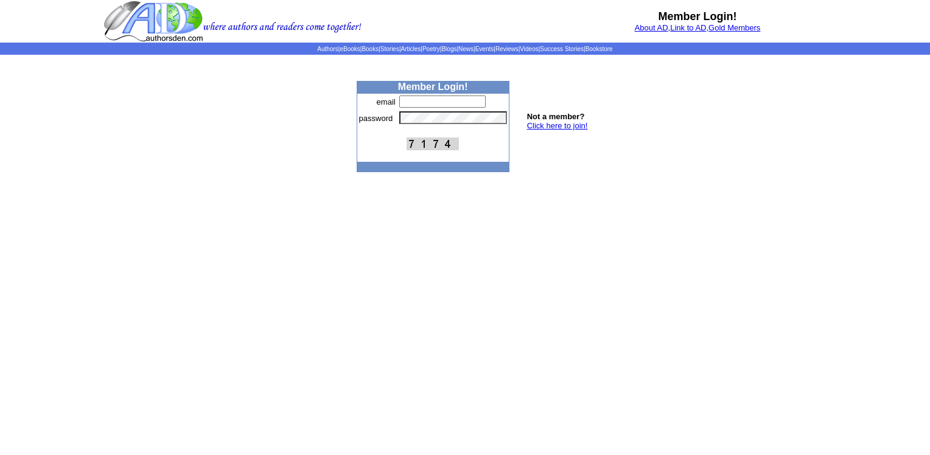 This screenshot has height=455, width=930. Describe the element at coordinates (411, 49) in the screenshot. I see `a: Articles` at that location.